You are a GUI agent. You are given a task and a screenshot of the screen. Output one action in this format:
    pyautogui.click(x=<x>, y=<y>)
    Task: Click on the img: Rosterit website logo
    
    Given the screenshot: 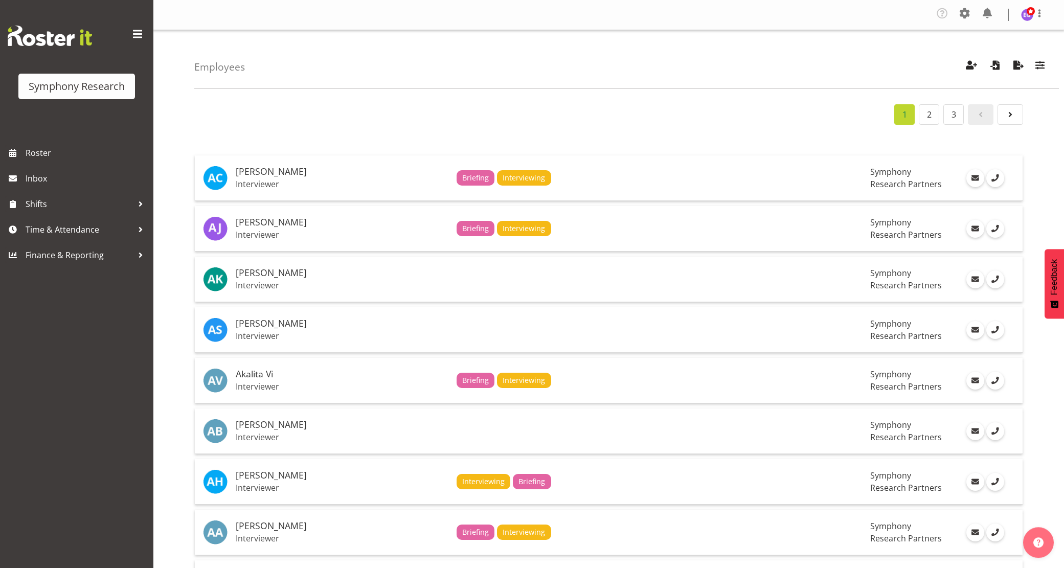 What is the action you would take?
    pyautogui.click(x=50, y=36)
    